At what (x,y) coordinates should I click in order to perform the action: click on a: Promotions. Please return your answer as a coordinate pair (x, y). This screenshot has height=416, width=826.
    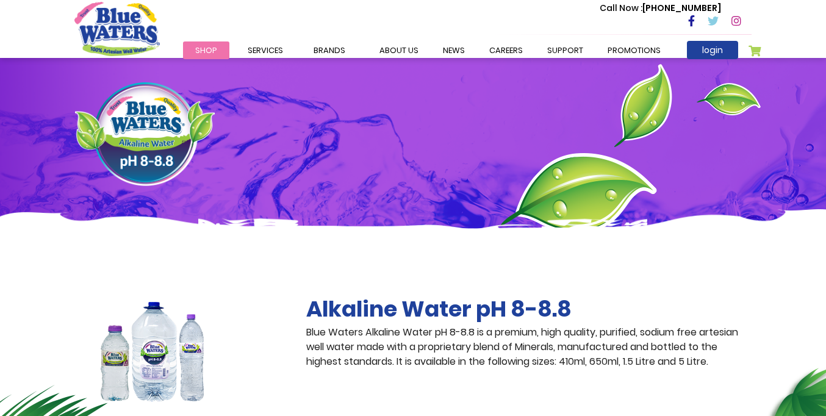
    Looking at the image, I should click on (634, 50).